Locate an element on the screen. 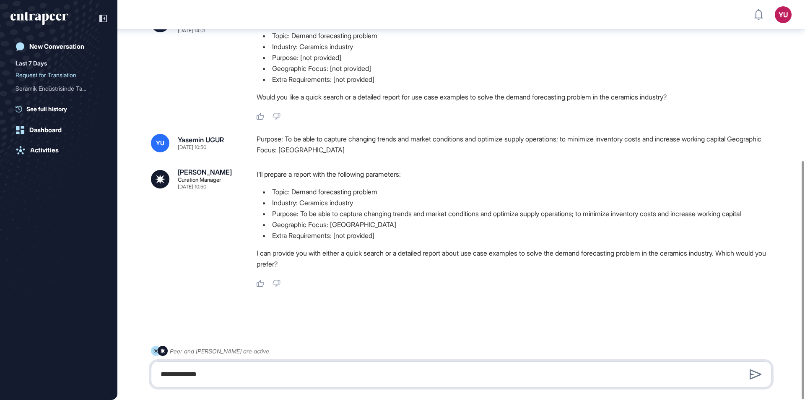 The width and height of the screenshot is (805, 400). div: Seramik Endüstrisinde Tal... is located at coordinates (55, 88).